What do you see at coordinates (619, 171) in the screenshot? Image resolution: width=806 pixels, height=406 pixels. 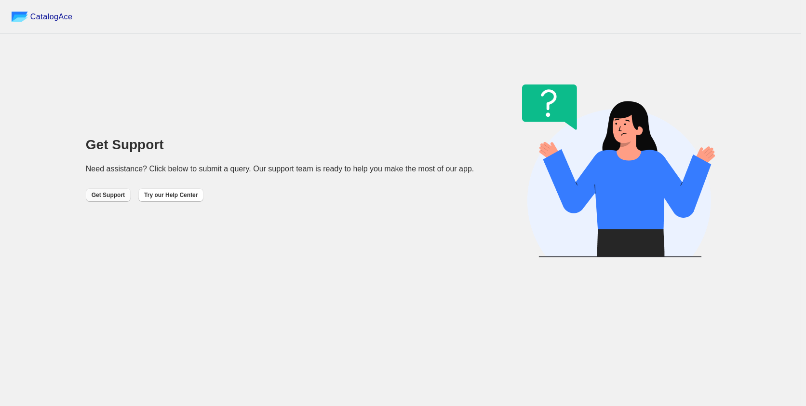 I see `img: help_center` at bounding box center [619, 171].